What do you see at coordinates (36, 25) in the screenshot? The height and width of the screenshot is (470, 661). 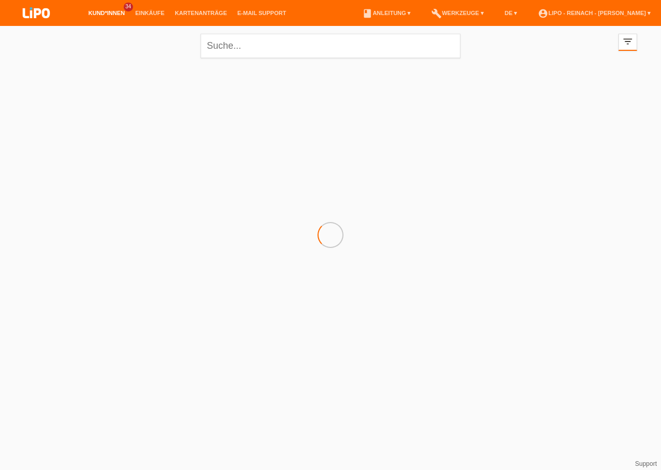 I see `a: LIPO pay` at bounding box center [36, 25].